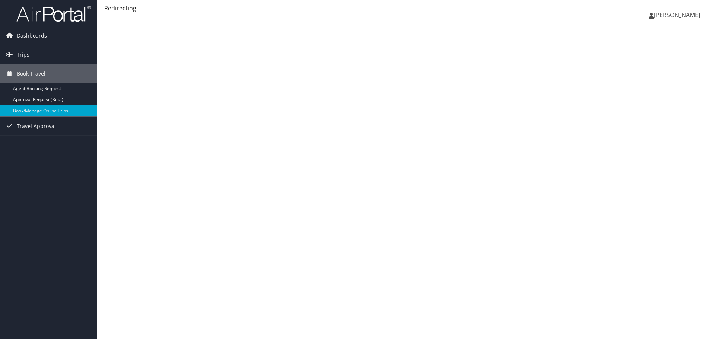 Image resolution: width=715 pixels, height=339 pixels. What do you see at coordinates (36, 126) in the screenshot?
I see `span: Travel Approval` at bounding box center [36, 126].